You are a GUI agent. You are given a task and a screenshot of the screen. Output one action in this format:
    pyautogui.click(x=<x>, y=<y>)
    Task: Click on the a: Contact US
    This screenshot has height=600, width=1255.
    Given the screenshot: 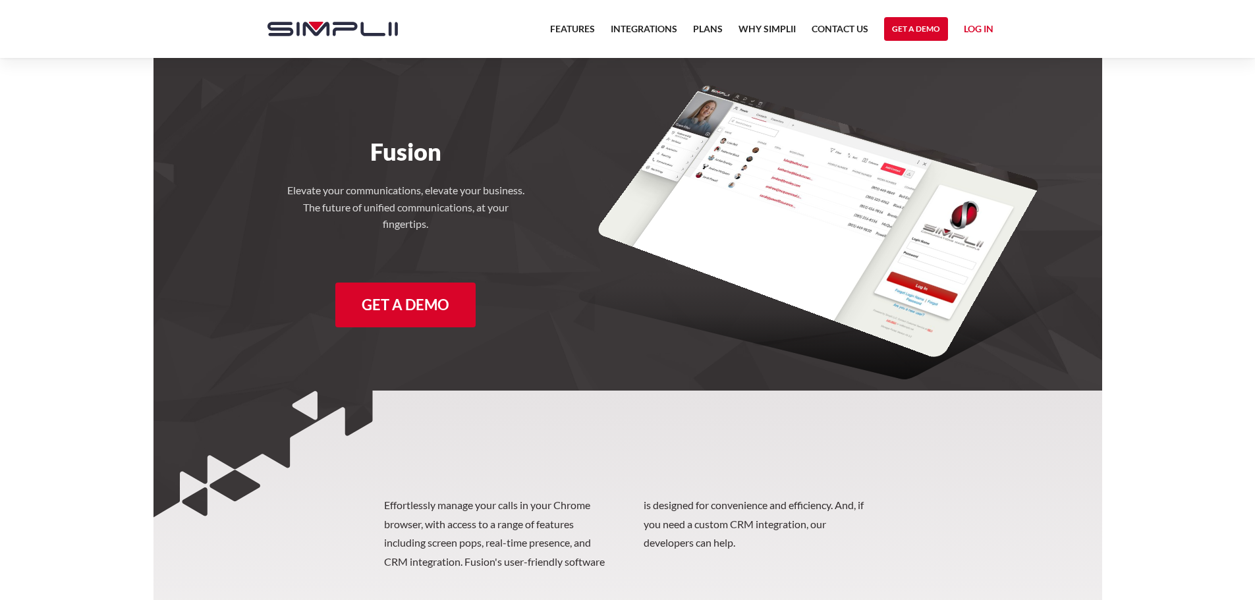 What is the action you would take?
    pyautogui.click(x=840, y=33)
    